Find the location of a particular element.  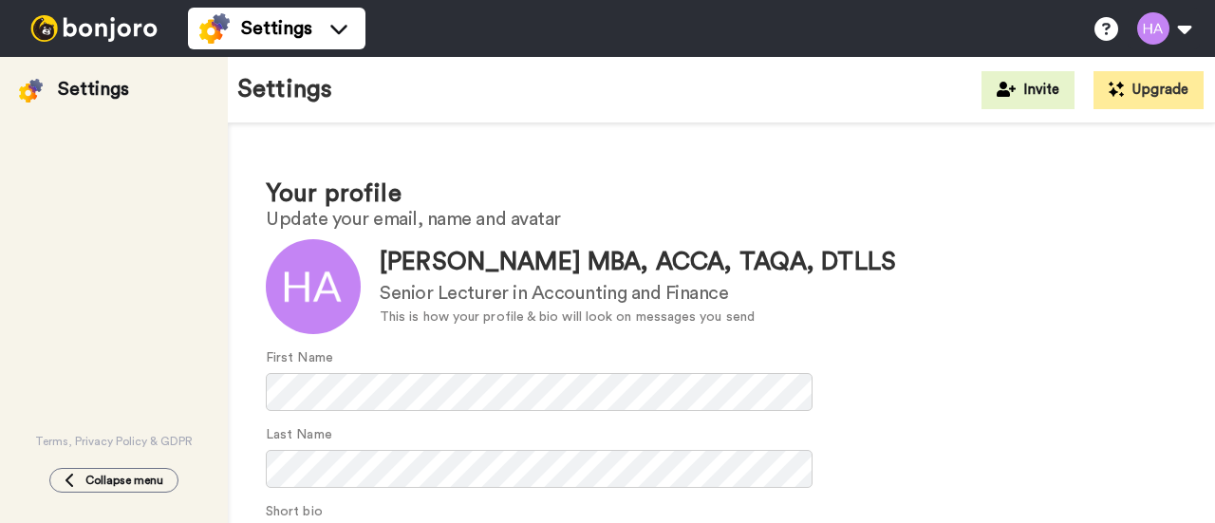

label: Short bio is located at coordinates (294, 512).